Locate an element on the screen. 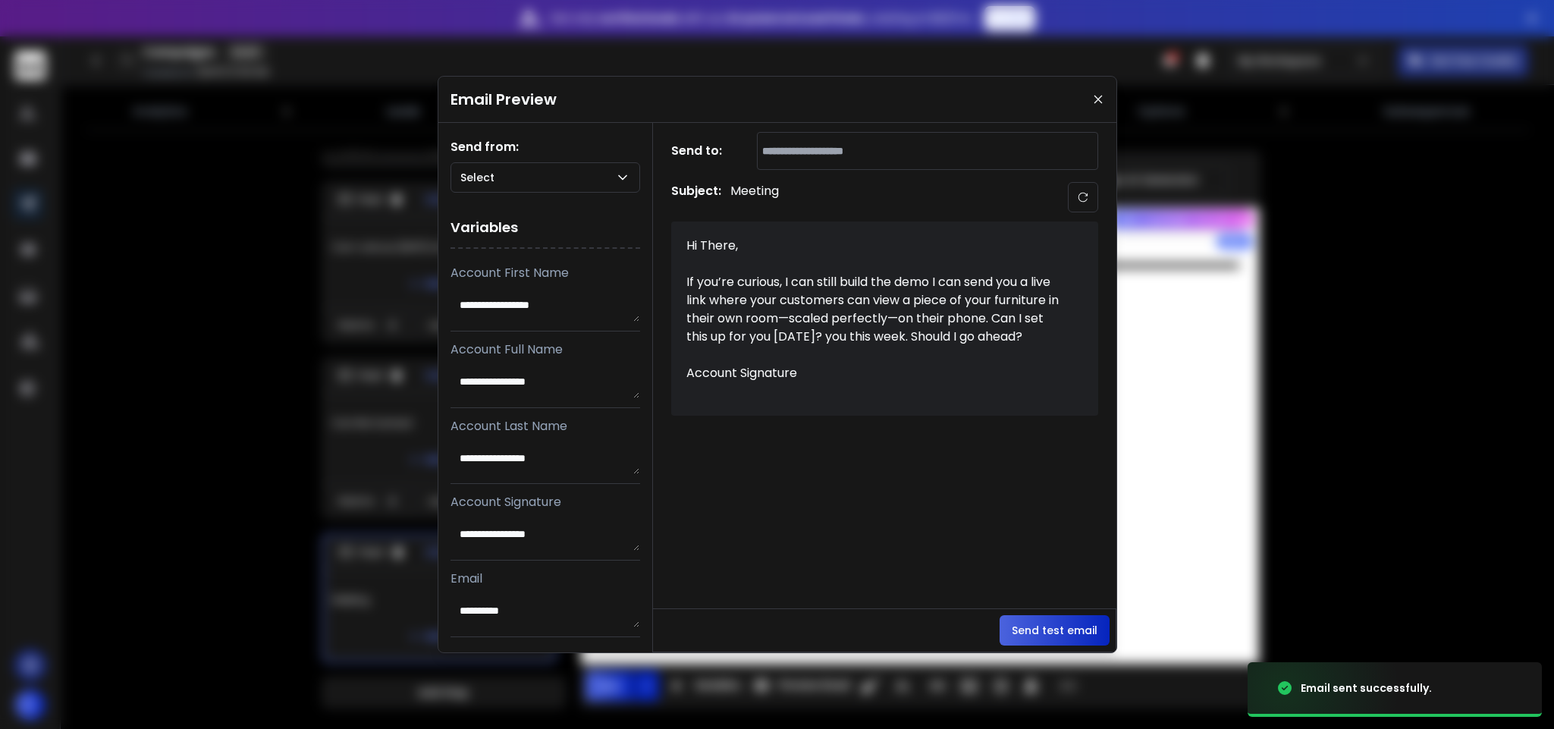 The height and width of the screenshot is (729, 1554). h1: Send from: is located at coordinates (545, 147).